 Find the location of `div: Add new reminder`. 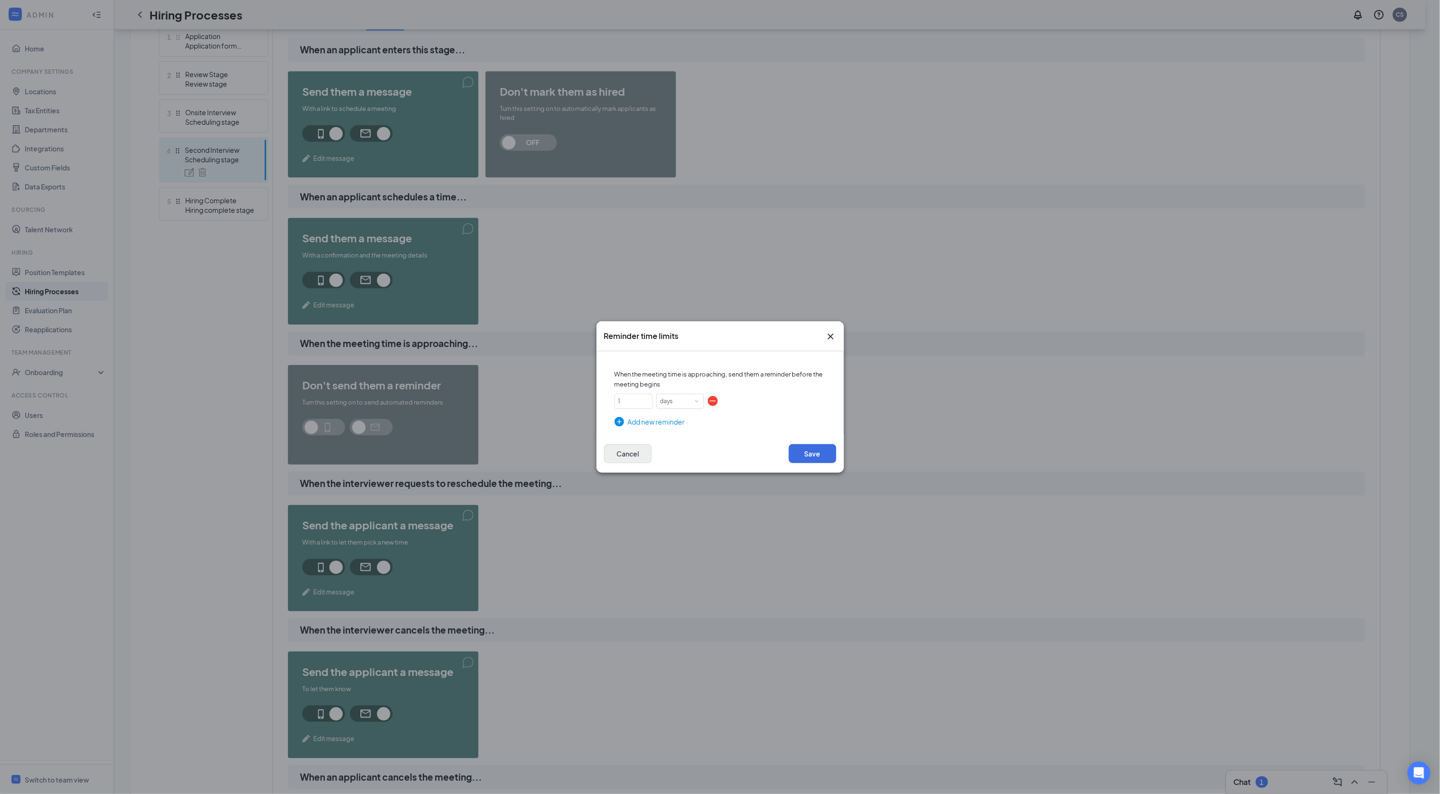

div: Add new reminder is located at coordinates (720, 422).